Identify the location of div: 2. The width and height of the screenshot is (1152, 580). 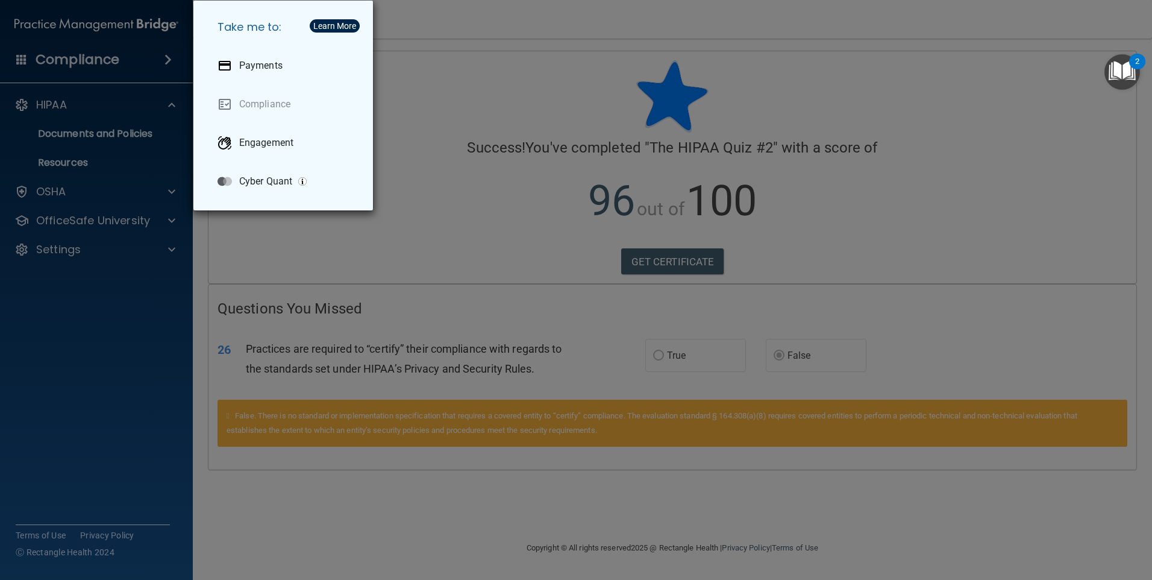
(1137, 69).